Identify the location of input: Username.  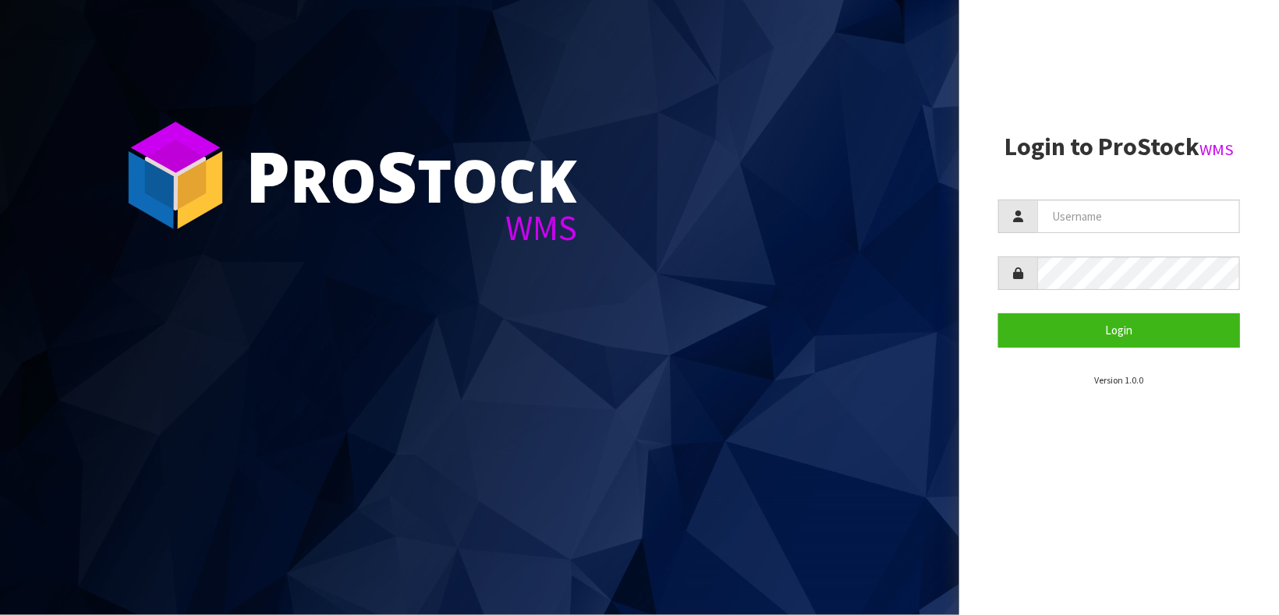
(1139, 216).